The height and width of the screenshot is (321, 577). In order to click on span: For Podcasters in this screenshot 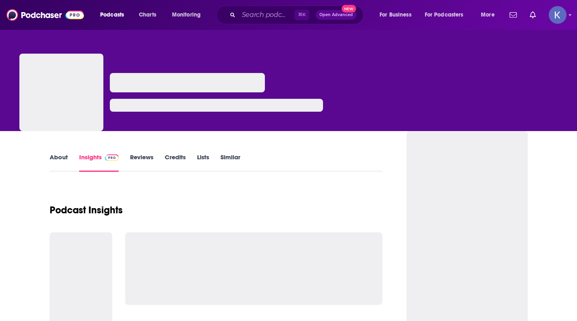, I will do `click(444, 15)`.